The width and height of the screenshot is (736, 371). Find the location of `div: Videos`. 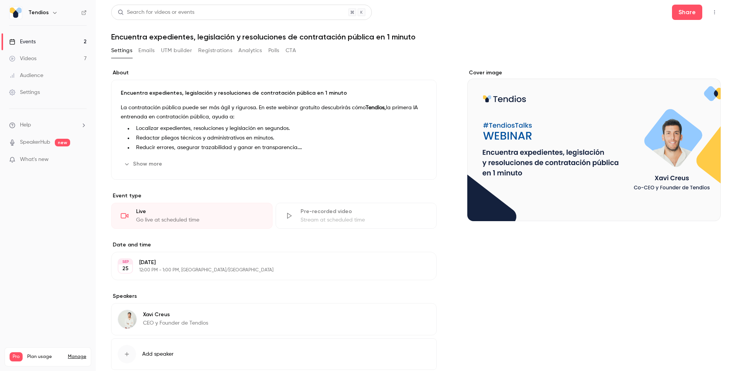

div: Videos is located at coordinates (23, 59).